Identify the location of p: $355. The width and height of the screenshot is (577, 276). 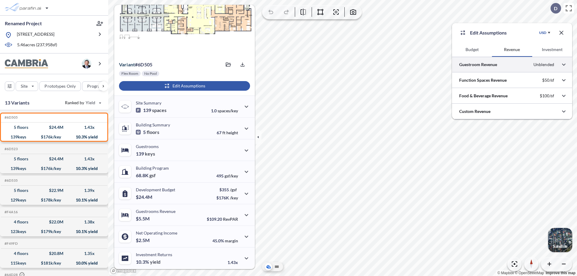
(227, 189).